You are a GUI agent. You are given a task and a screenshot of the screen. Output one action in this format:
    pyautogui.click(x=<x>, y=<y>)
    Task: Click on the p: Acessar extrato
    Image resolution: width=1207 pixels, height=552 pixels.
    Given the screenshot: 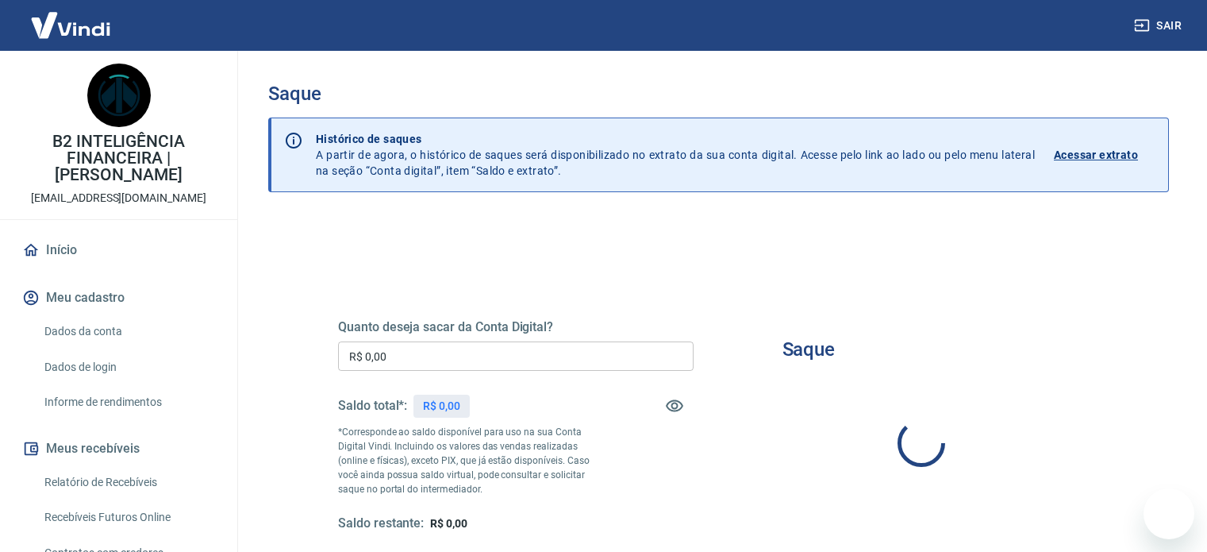 What is the action you would take?
    pyautogui.click(x=1096, y=155)
    